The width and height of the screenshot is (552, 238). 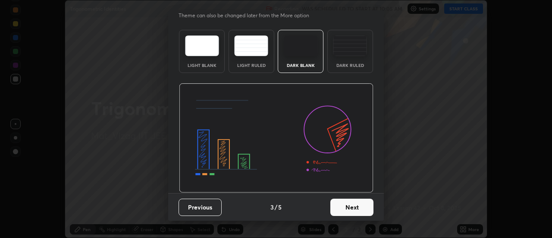 What do you see at coordinates (248, 16) in the screenshot?
I see `p: Theme can also be changed later from the More option` at bounding box center [248, 16].